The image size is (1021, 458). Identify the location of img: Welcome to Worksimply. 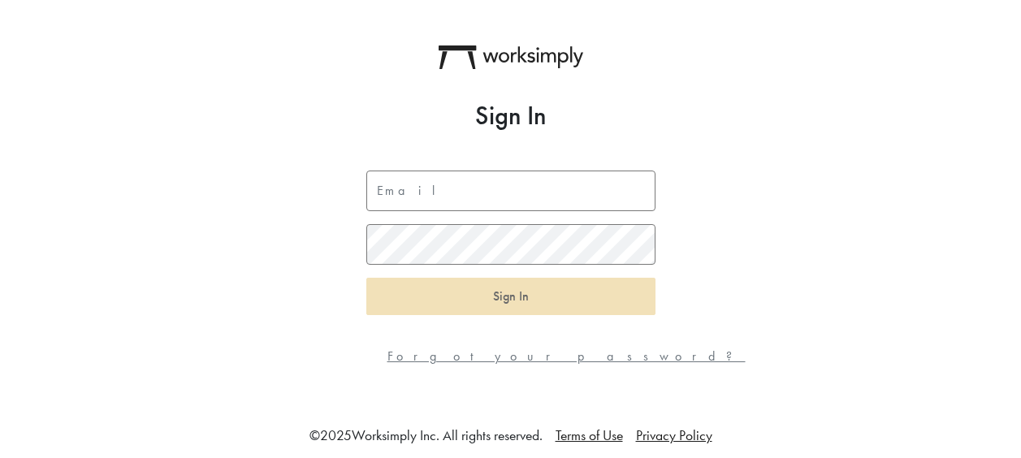
(511, 57).